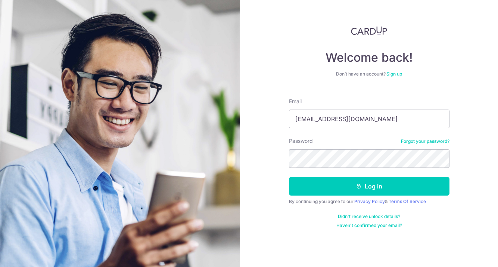 This screenshot has height=267, width=498. I want to click on a: Terms Of Service, so click(407, 201).